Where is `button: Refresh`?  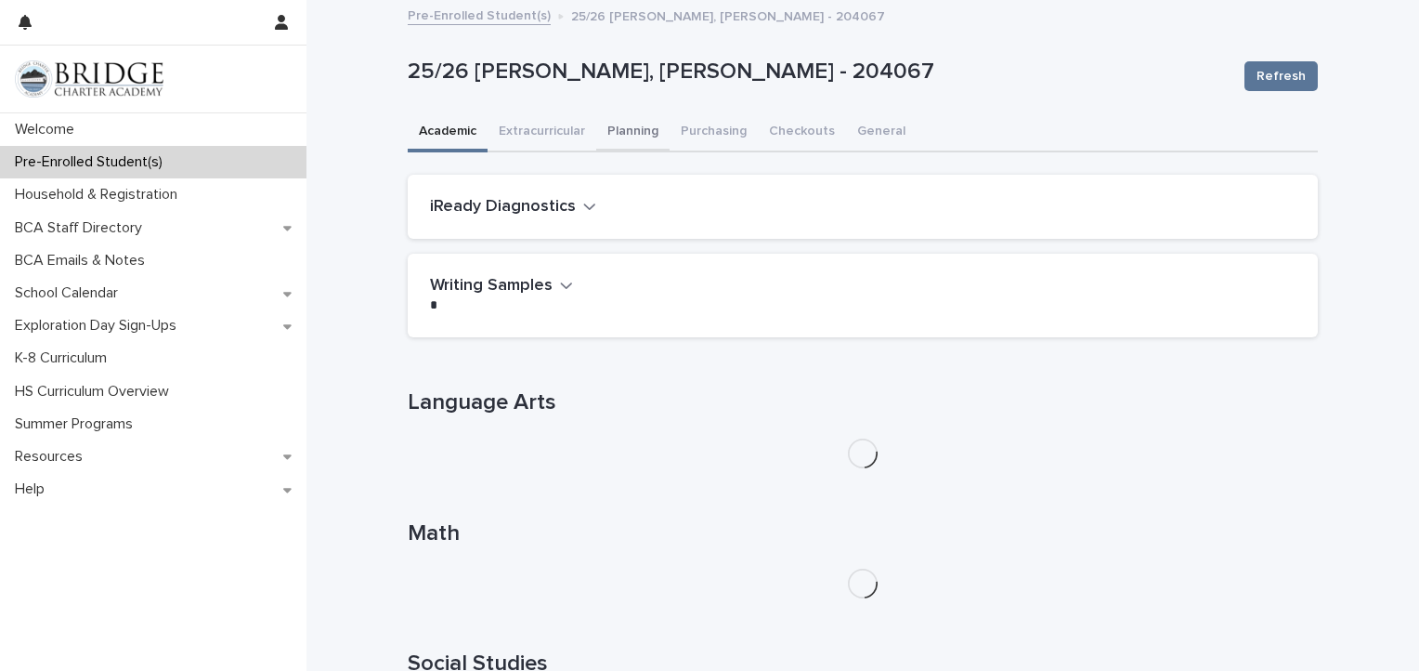
button: Refresh is located at coordinates (1281, 76).